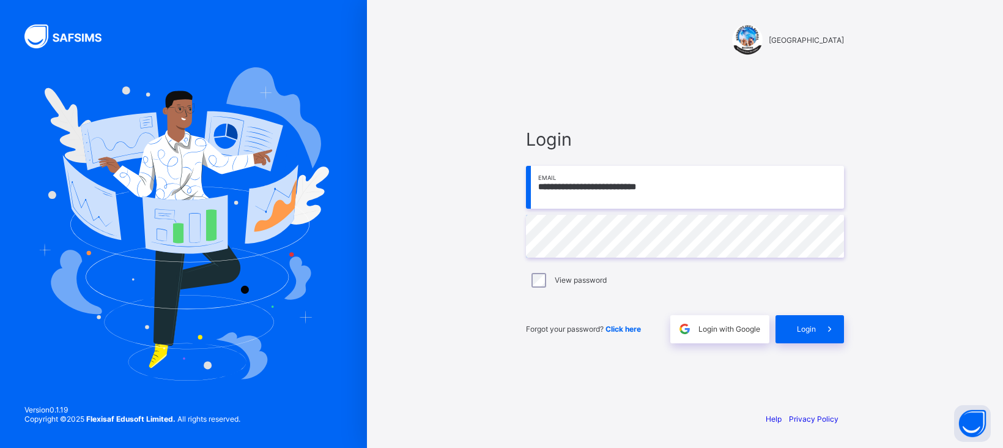 This screenshot has width=1003, height=448. I want to click on span: Copyright © 2025 All rights reserved., so click(132, 418).